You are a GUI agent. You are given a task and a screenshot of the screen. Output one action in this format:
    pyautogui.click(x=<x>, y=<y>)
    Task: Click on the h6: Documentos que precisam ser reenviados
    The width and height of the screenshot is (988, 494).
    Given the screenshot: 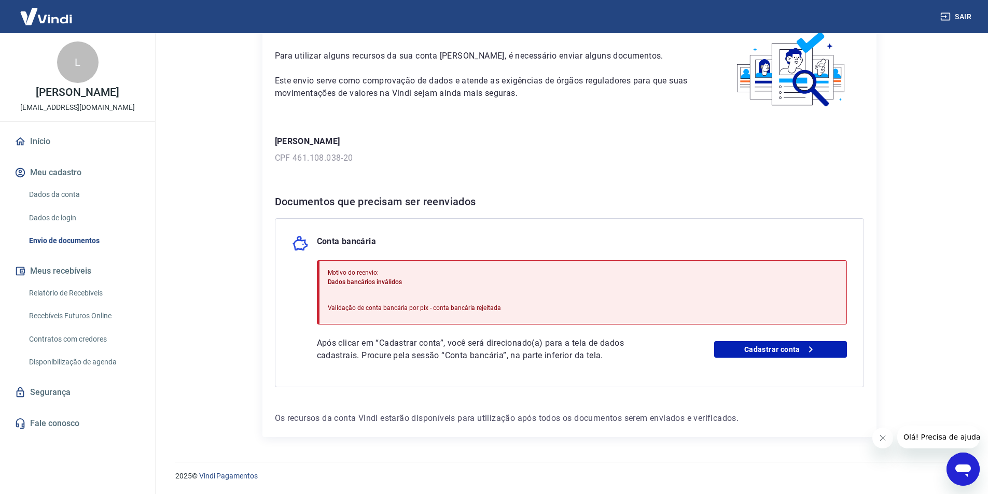 What is the action you would take?
    pyautogui.click(x=569, y=202)
    